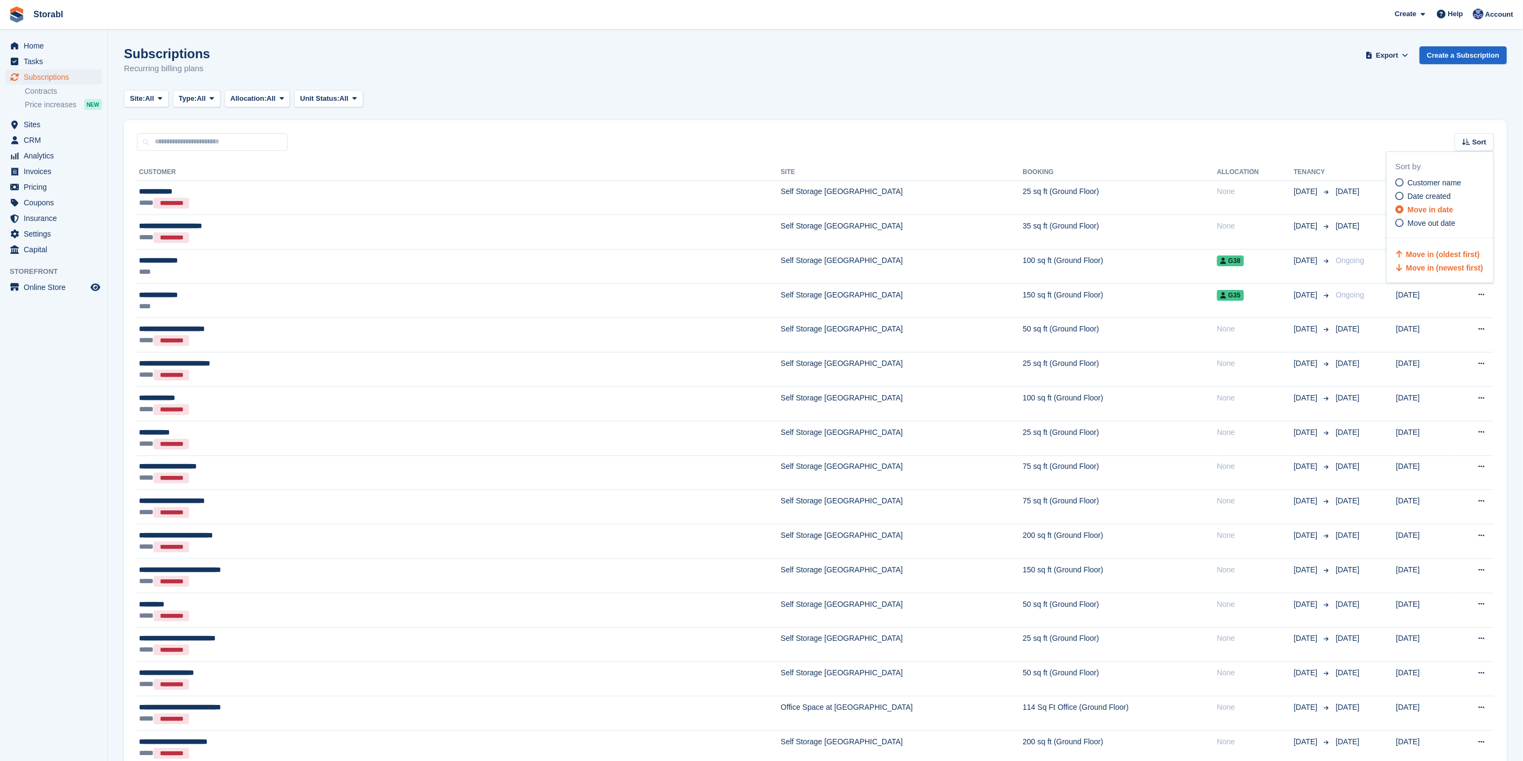 The image size is (1523, 761). I want to click on span: Move in date, so click(1430, 210).